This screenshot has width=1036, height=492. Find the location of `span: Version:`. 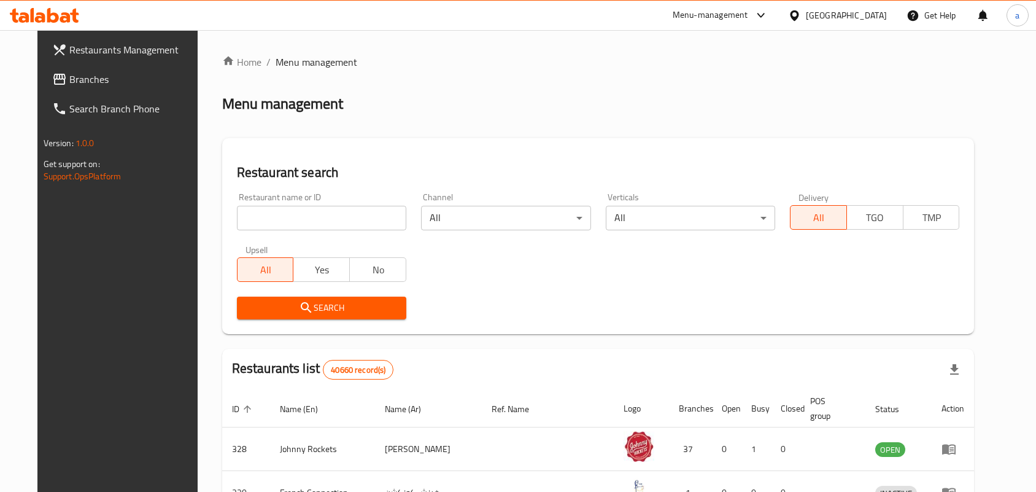

span: Version: is located at coordinates (58, 143).